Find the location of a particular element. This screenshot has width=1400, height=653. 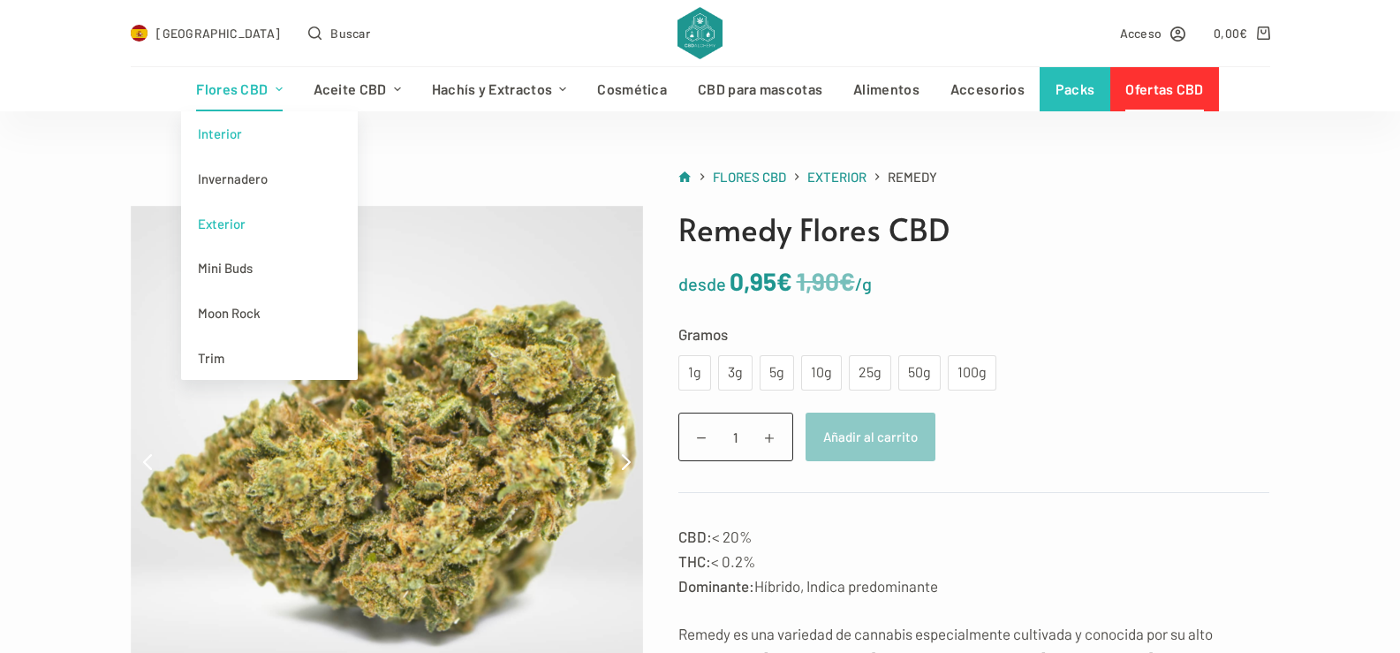

span: Acceso is located at coordinates (1142, 33).